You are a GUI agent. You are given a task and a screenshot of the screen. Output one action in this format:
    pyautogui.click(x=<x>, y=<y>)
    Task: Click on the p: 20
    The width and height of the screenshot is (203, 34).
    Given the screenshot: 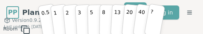 What is the action you would take?
    pyautogui.click(x=128, y=20)
    